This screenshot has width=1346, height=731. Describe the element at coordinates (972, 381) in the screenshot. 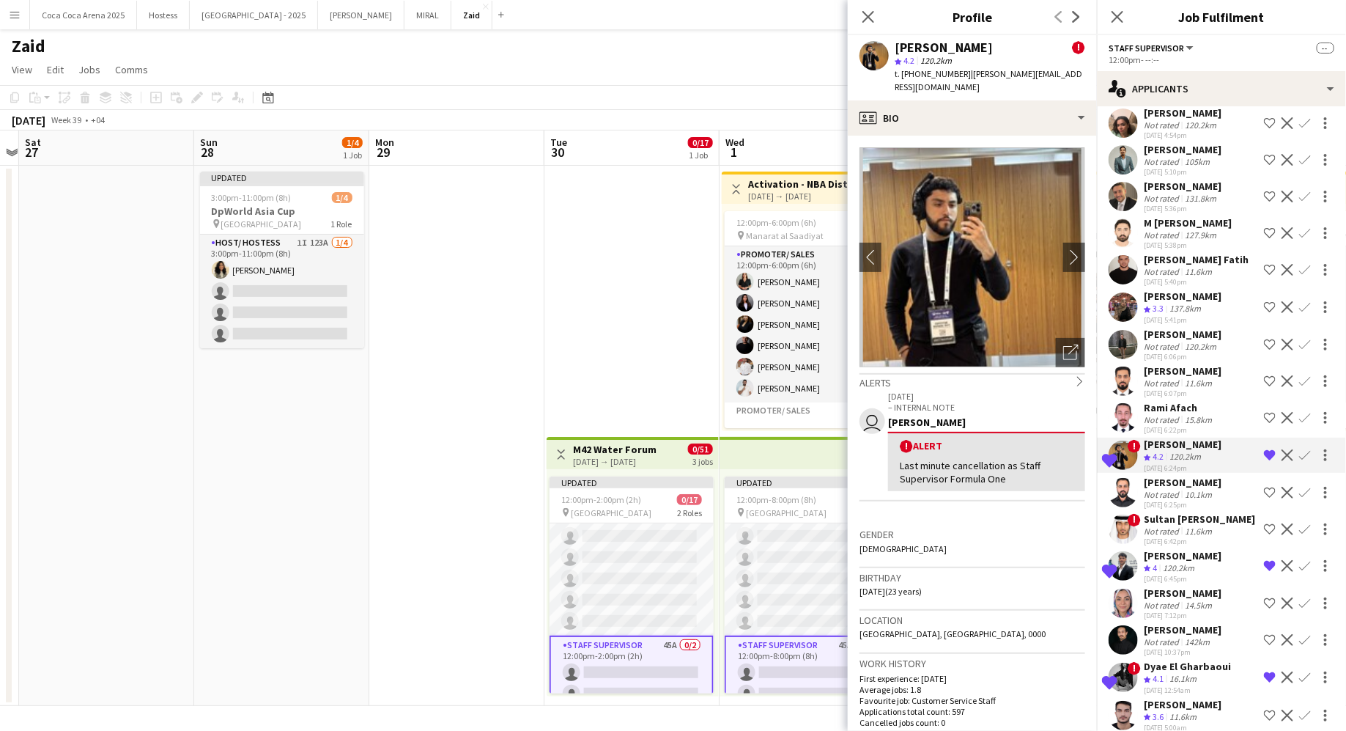

I see `div: Alerts` at that location.